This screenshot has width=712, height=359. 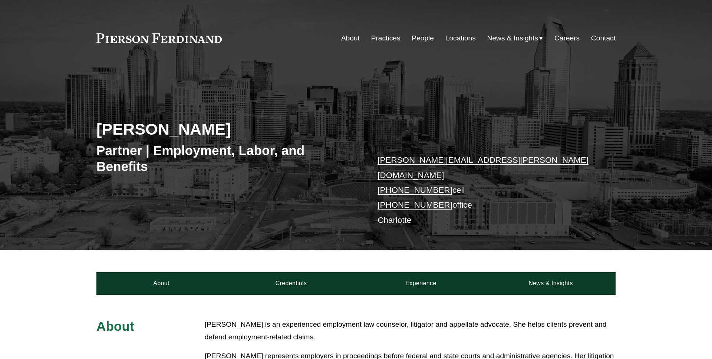 I want to click on a: Careers, so click(x=567, y=38).